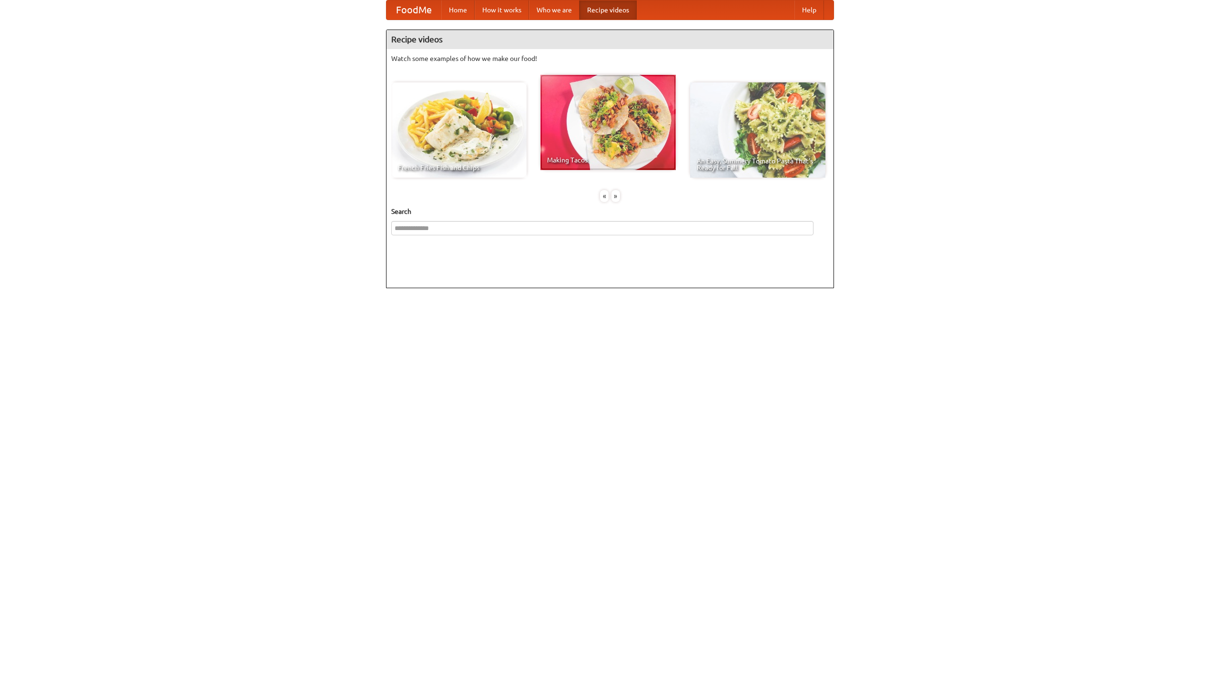 Image resolution: width=1220 pixels, height=674 pixels. I want to click on h4: Recipe videos, so click(610, 40).